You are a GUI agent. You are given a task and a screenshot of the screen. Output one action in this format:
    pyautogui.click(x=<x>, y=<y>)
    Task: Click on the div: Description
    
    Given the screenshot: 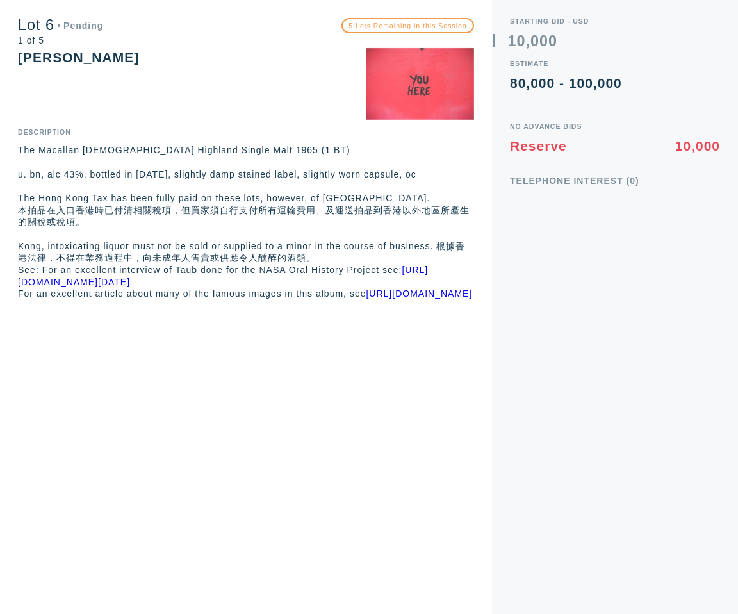 What is the action you would take?
    pyautogui.click(x=246, y=132)
    